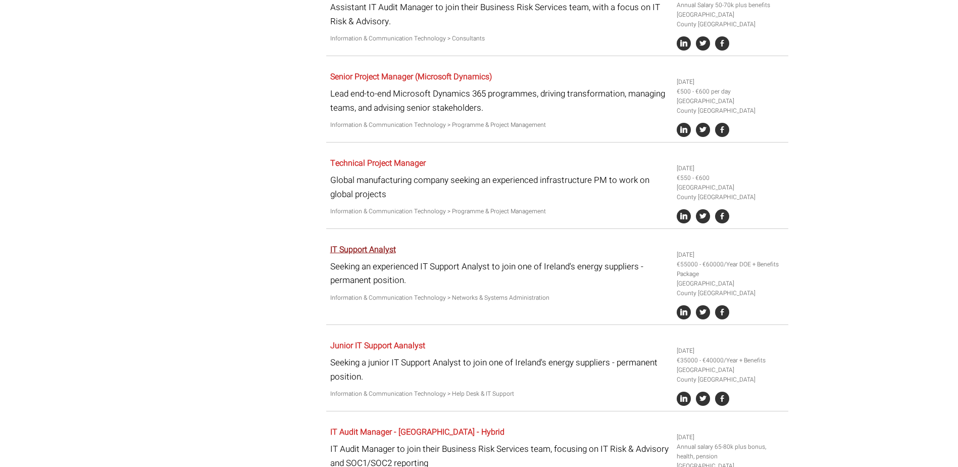 The height and width of the screenshot is (467, 958). I want to click on li: €550 - €600, so click(731, 178).